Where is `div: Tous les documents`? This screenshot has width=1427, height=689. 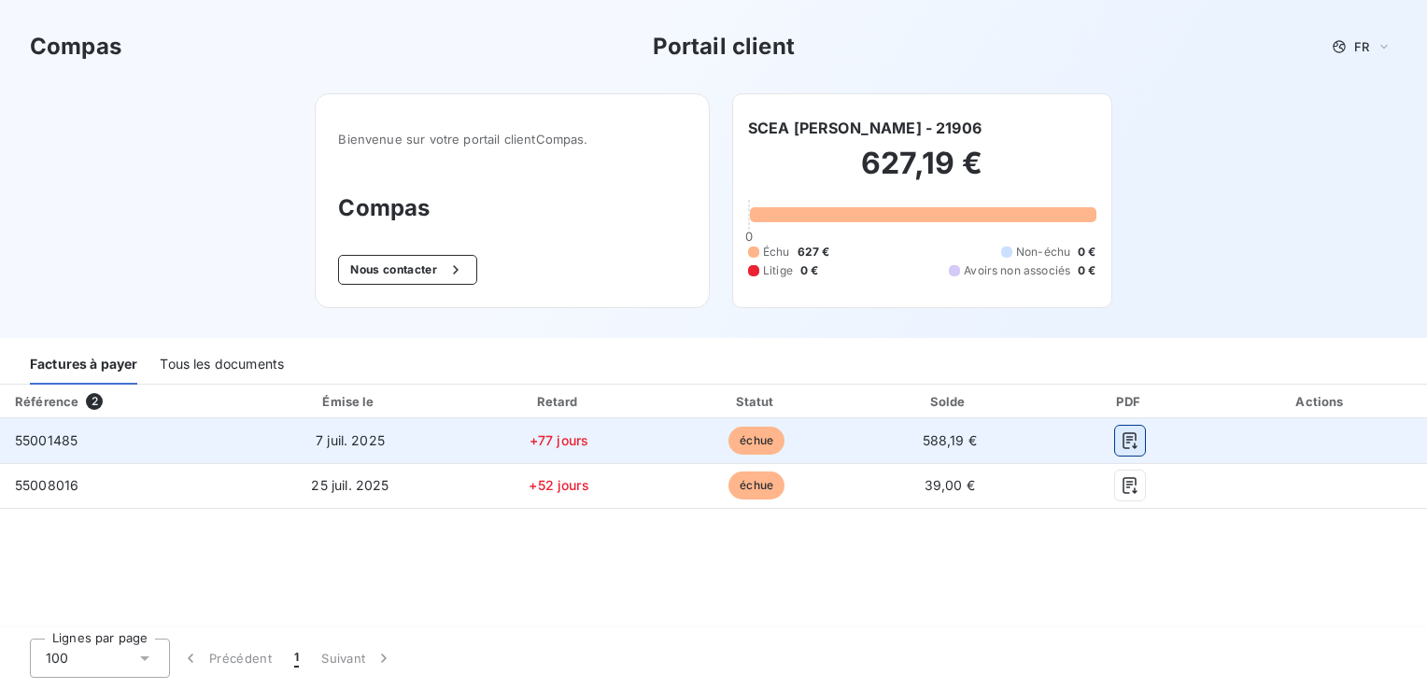 div: Tous les documents is located at coordinates (221, 365).